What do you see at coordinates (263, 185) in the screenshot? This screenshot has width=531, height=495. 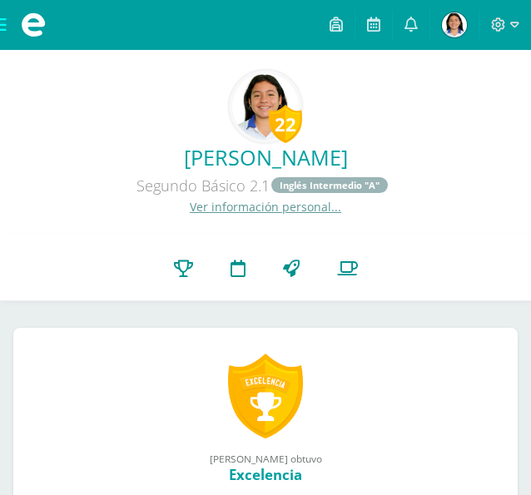 I see `div: Segundo Básico 2.1` at bounding box center [263, 185].